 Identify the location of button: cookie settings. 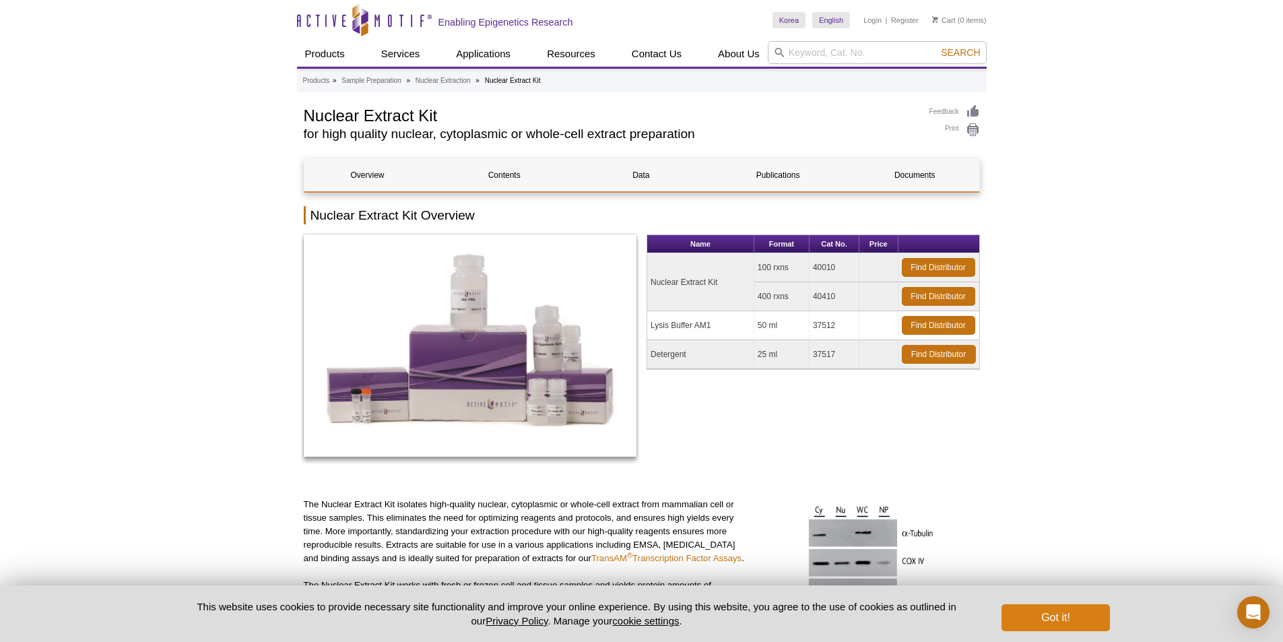
(645, 620).